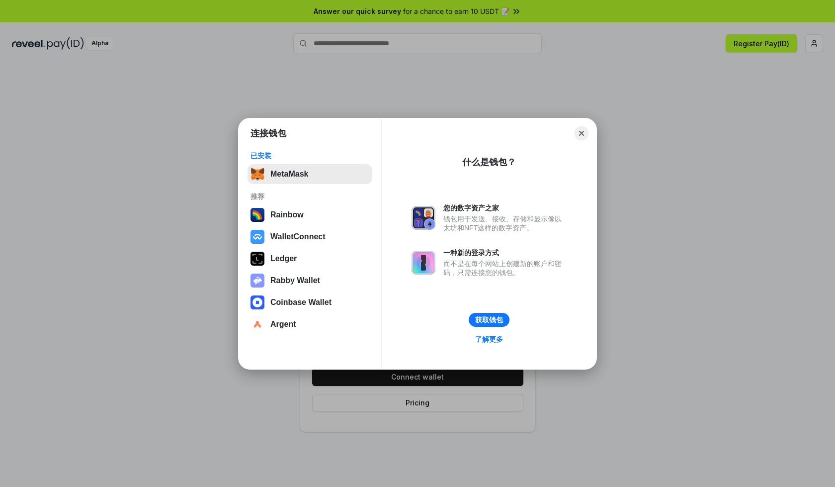  What do you see at coordinates (258, 259) in the screenshot?
I see `img: svg+xml,%3Csvg%20xmlns%3D%22http%3A%2F%2Fwww.w3.org%2F2000%2Fsvg%22%20width%3D%2228%22%20height%3...` at bounding box center [258, 259].